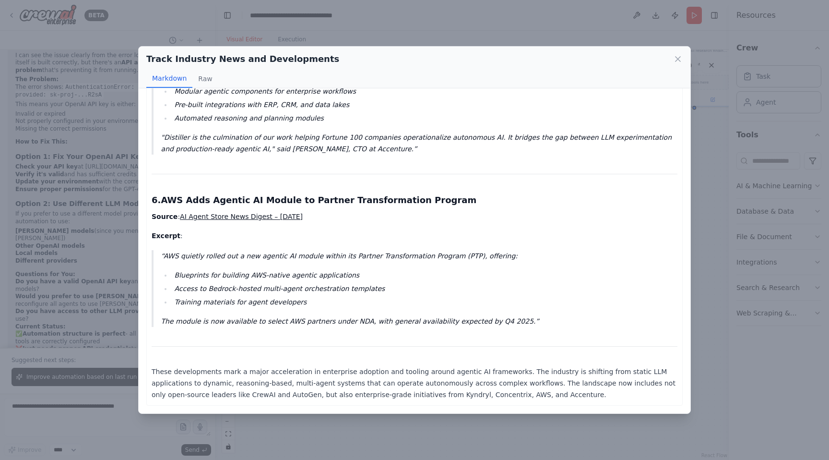  I want to click on strong: Source, so click(165, 216).